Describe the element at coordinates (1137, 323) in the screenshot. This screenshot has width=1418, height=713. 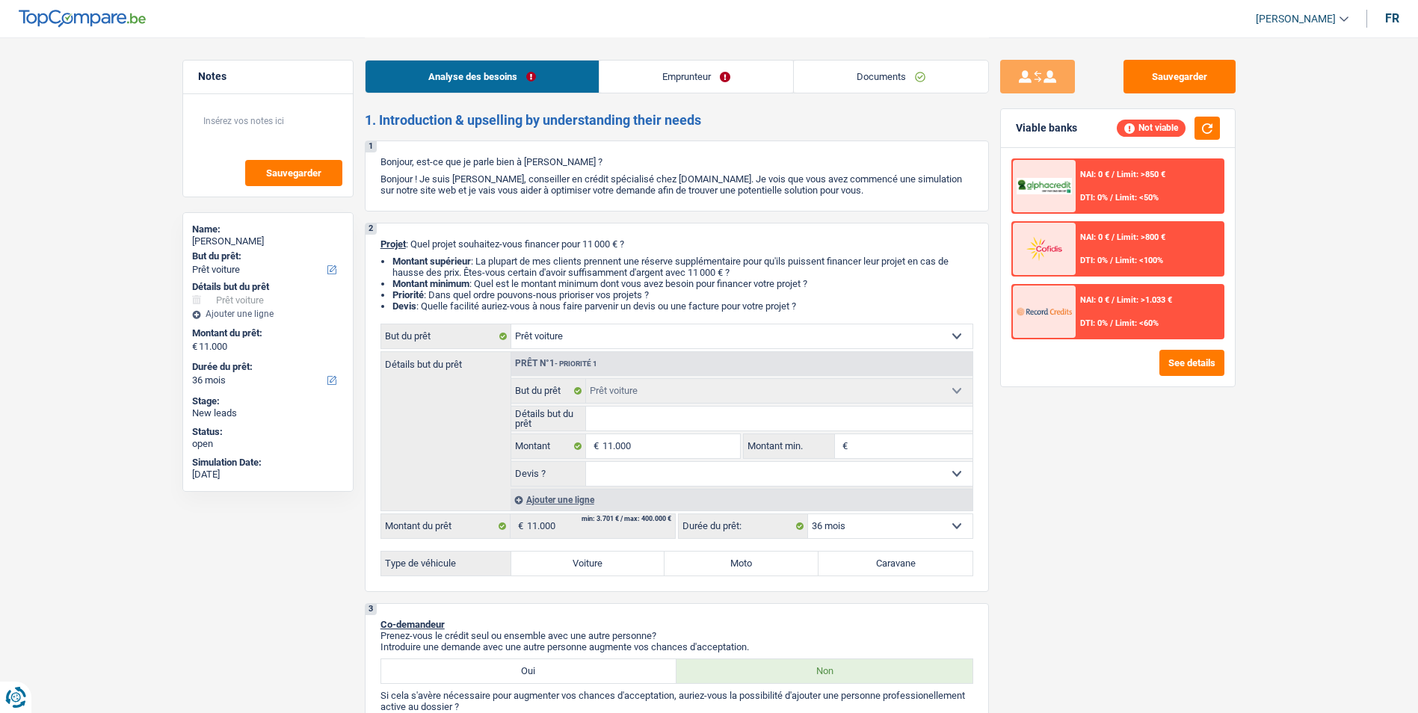
I see `span: Limit: <60%` at that location.